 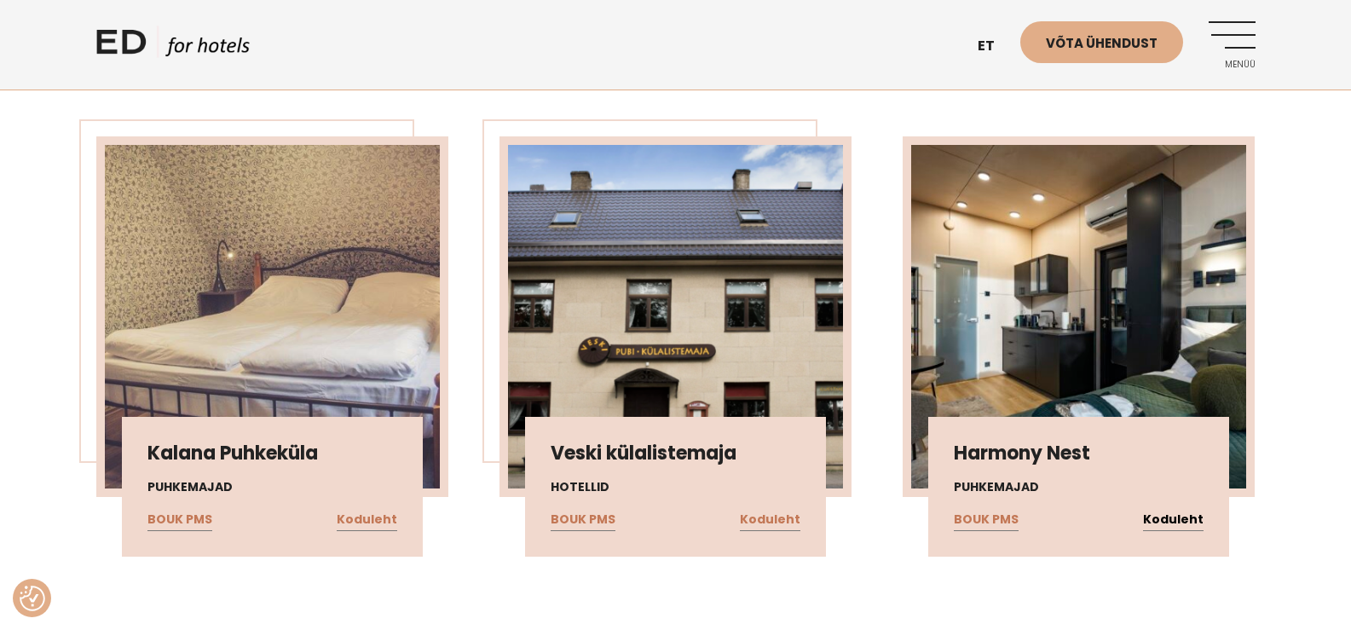 What do you see at coordinates (1078, 453) in the screenshot?
I see `h3: Harmony Nest` at bounding box center [1078, 453].